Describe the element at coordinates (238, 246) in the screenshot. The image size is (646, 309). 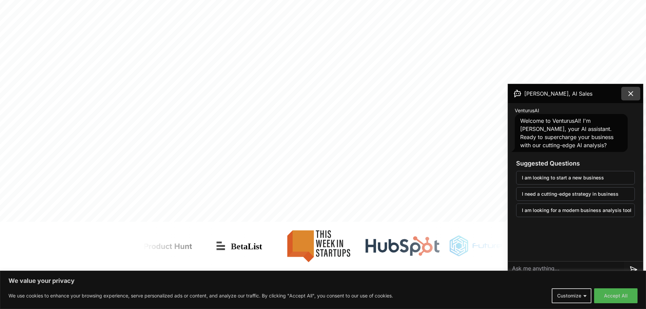
I see `img: Betalist` at that location.